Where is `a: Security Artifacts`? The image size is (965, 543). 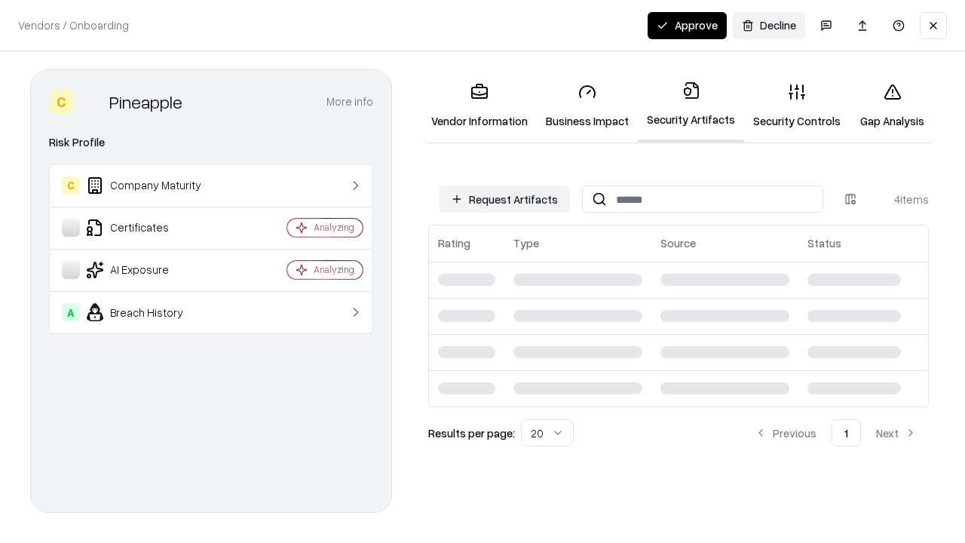 a: Security Artifacts is located at coordinates (690, 106).